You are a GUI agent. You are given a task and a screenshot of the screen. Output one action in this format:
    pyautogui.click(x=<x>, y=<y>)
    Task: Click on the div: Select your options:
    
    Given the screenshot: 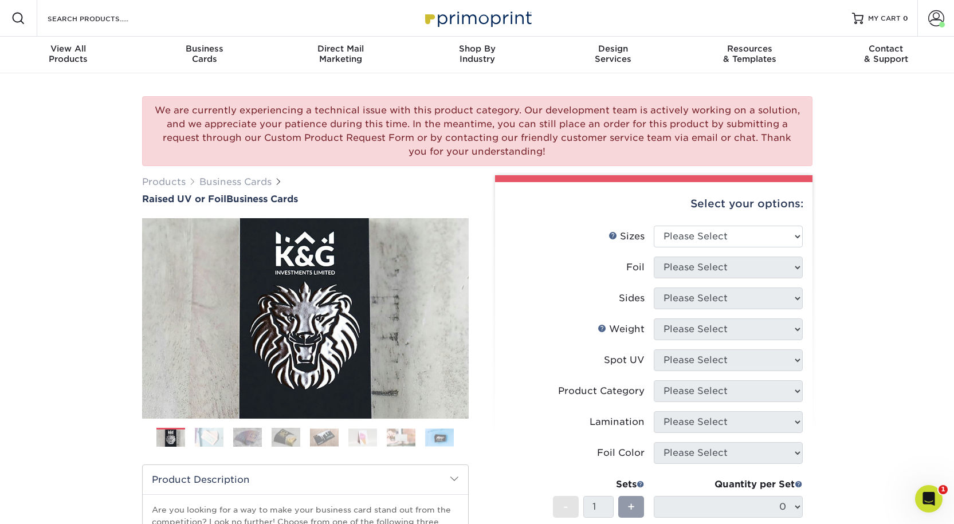 What is the action you would take?
    pyautogui.click(x=654, y=204)
    